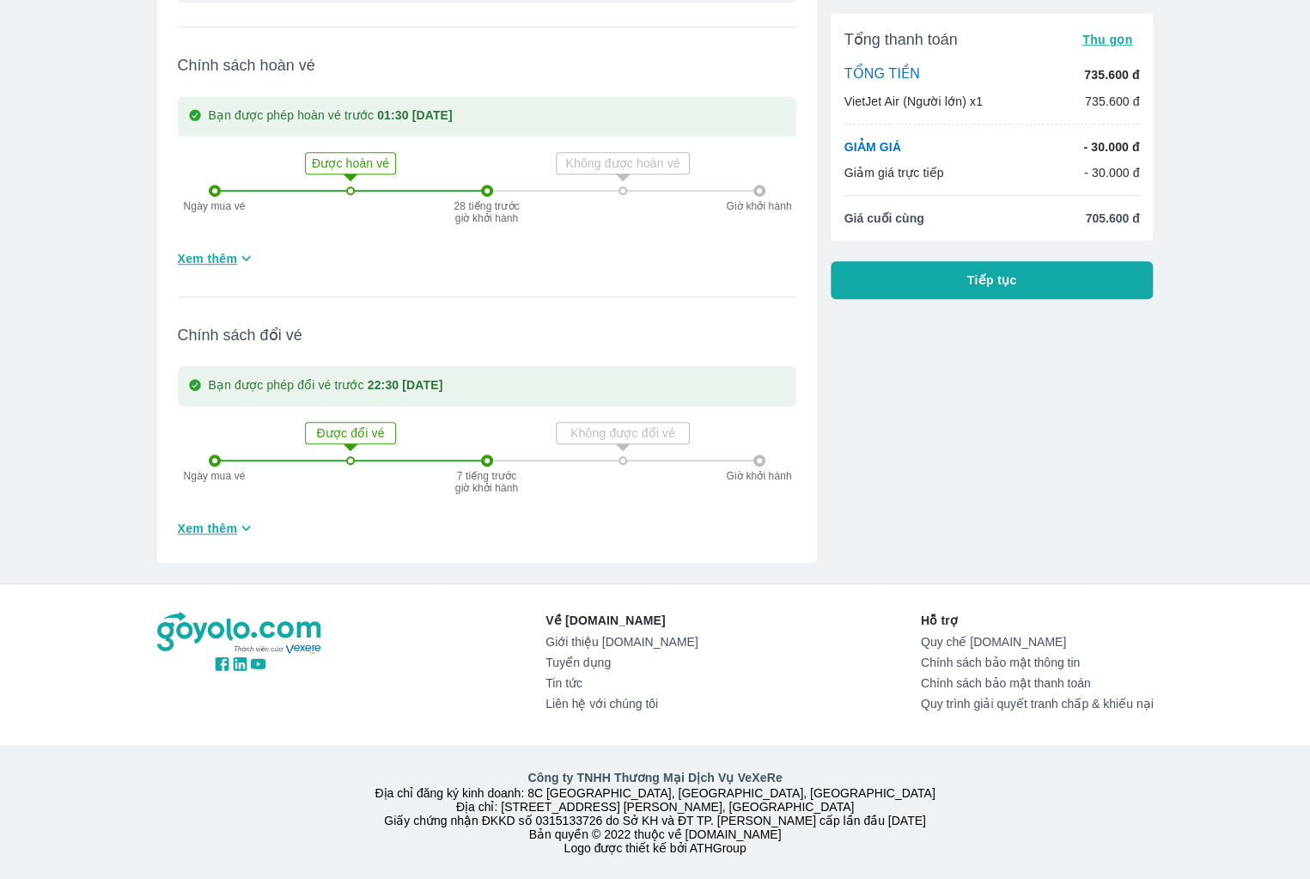 This screenshot has height=879, width=1310. What do you see at coordinates (901, 40) in the screenshot?
I see `span: Tổng thanh toán` at bounding box center [901, 40].